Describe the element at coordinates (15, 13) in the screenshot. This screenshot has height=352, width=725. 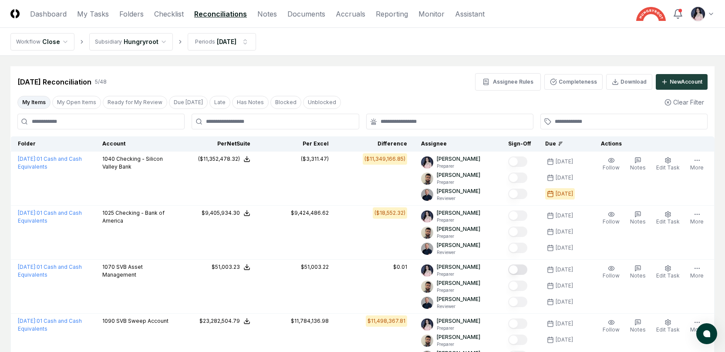
I see `img: Logo` at that location.